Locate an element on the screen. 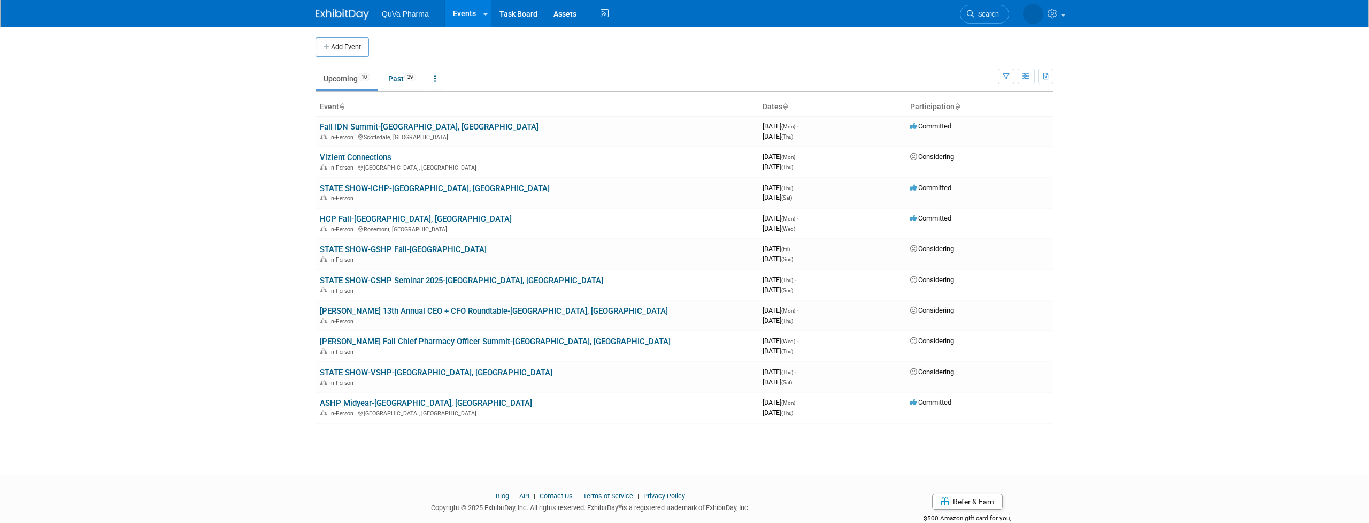 This screenshot has height=523, width=1369. button: Add Event is located at coordinates (342, 47).